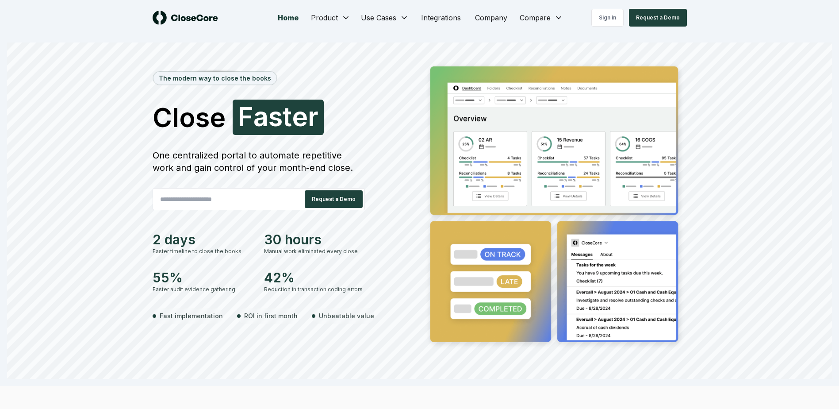  I want to click on div: Faster timeline to close the books, so click(203, 251).